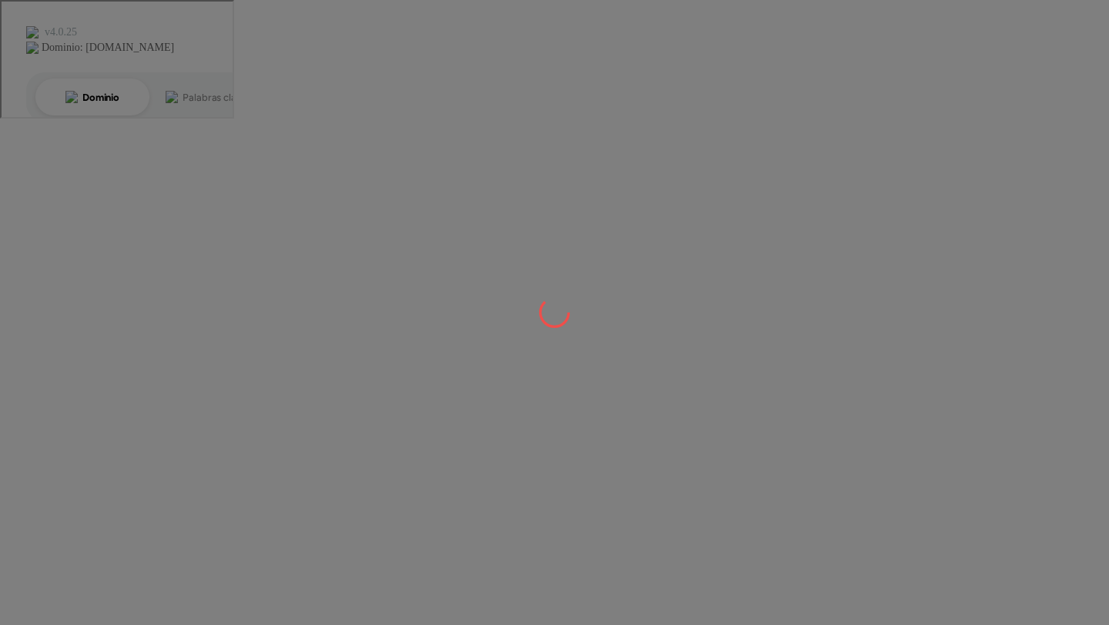 This screenshot has height=625, width=1109. Describe the element at coordinates (170, 95) in the screenshot. I see `img: tab_keywords_by_traffic_grey.svg` at that location.